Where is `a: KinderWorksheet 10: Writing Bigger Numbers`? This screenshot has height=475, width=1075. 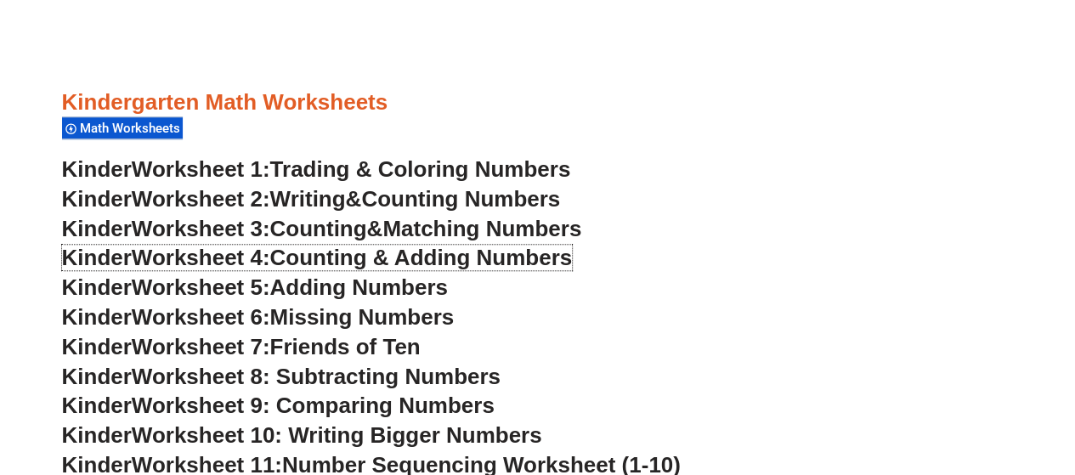
a: KinderWorksheet 10: Writing Bigger Numbers is located at coordinates (302, 435).